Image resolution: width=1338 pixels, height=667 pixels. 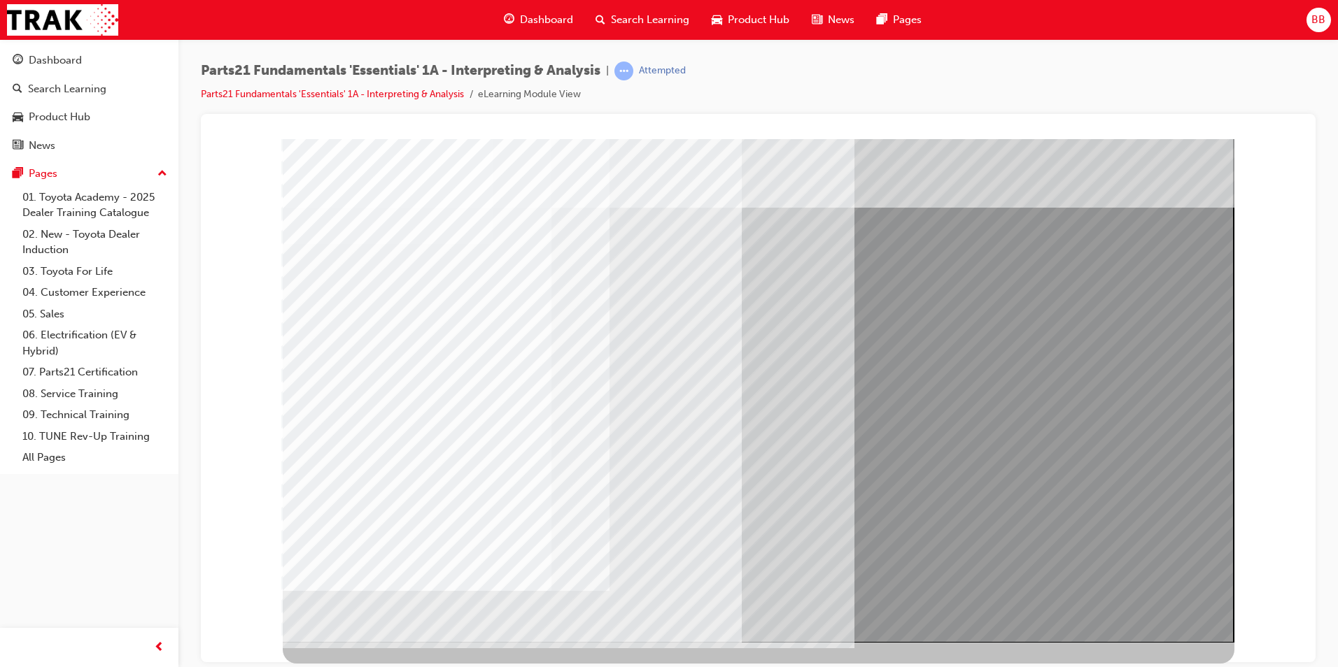 I want to click on span: prev-icon, so click(x=159, y=648).